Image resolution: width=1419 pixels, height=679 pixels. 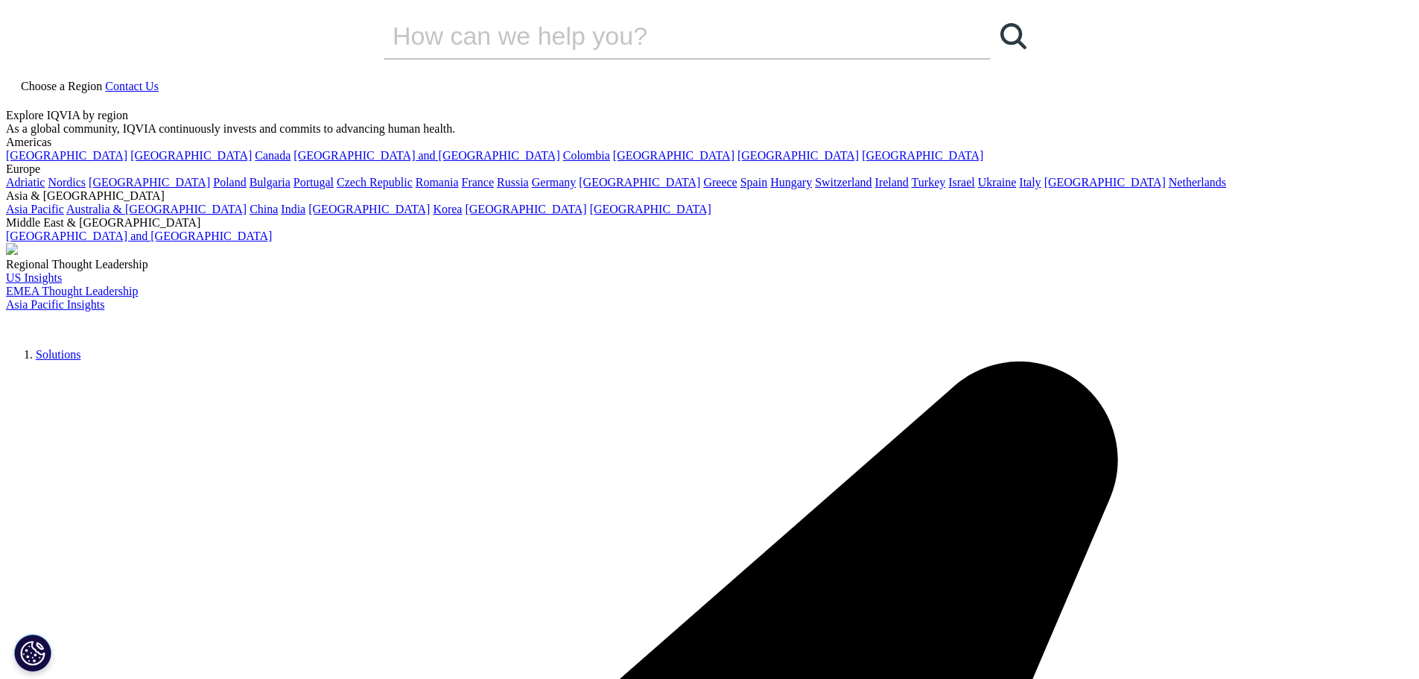 What do you see at coordinates (1013, 36) in the screenshot?
I see `svg: Search` at bounding box center [1013, 36].